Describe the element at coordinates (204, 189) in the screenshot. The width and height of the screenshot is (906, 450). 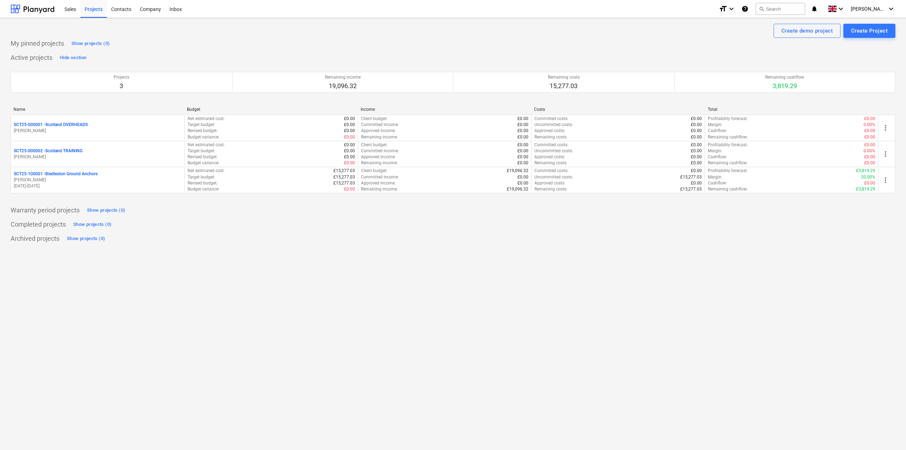
I see `p: Budget variance :` at that location.